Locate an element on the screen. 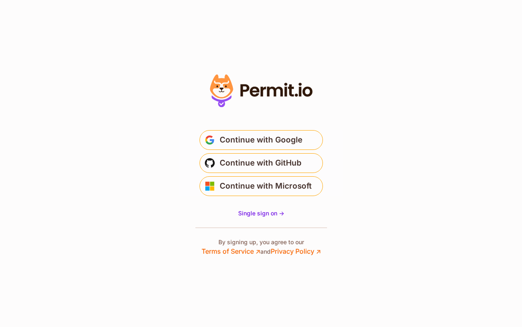 The image size is (522, 327). p: By signing up, you agree to our and is located at coordinates (261, 247).